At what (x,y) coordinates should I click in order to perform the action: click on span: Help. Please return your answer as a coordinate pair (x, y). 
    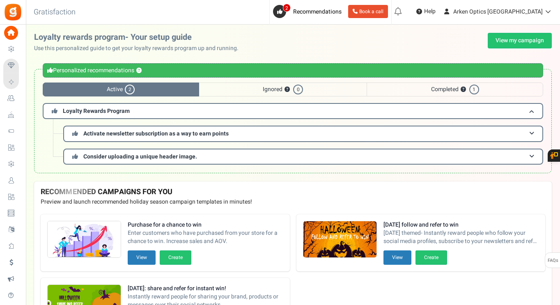
    Looking at the image, I should click on (428, 11).